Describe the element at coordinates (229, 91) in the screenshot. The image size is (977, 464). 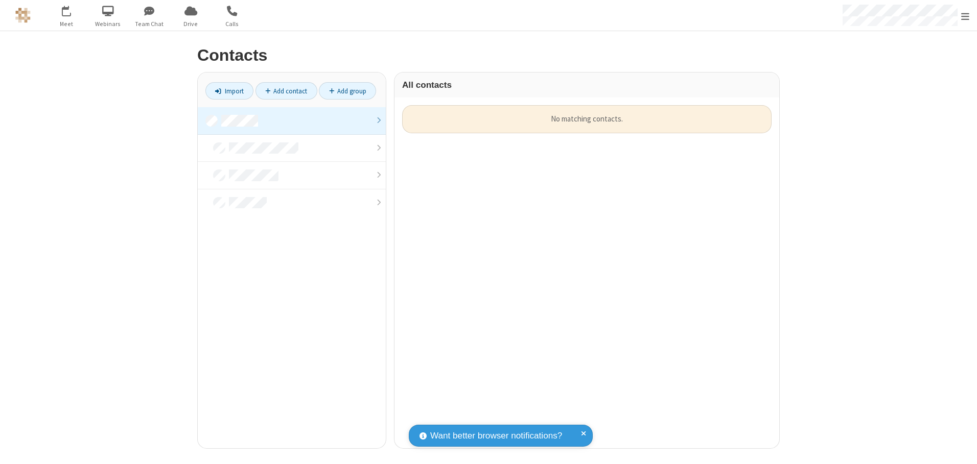
I see `a: Import` at that location.